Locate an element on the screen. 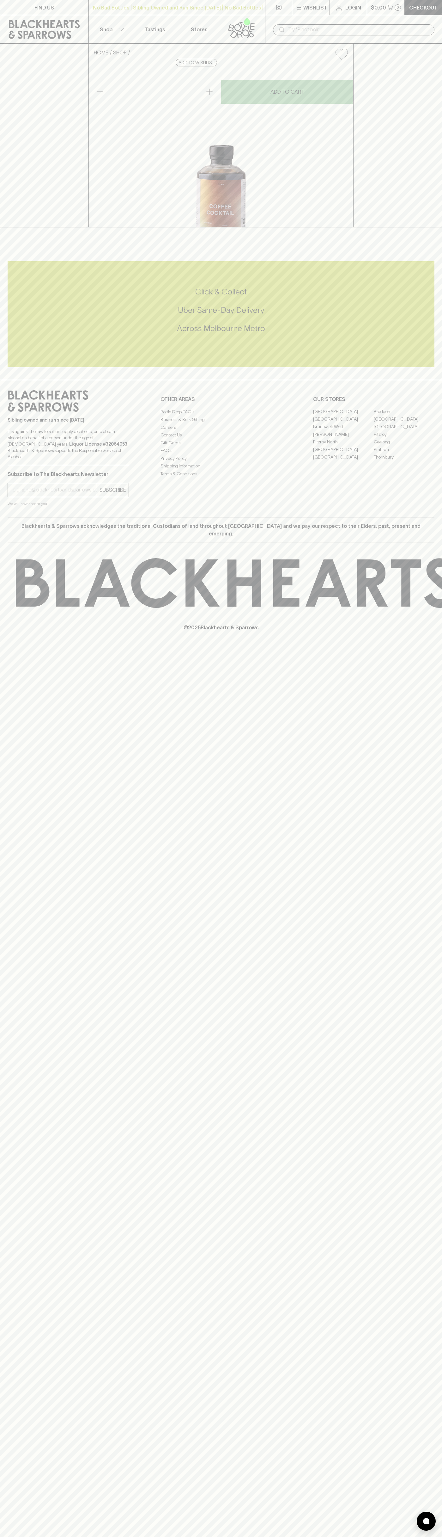  a: Gift Cards is located at coordinates (221, 443).